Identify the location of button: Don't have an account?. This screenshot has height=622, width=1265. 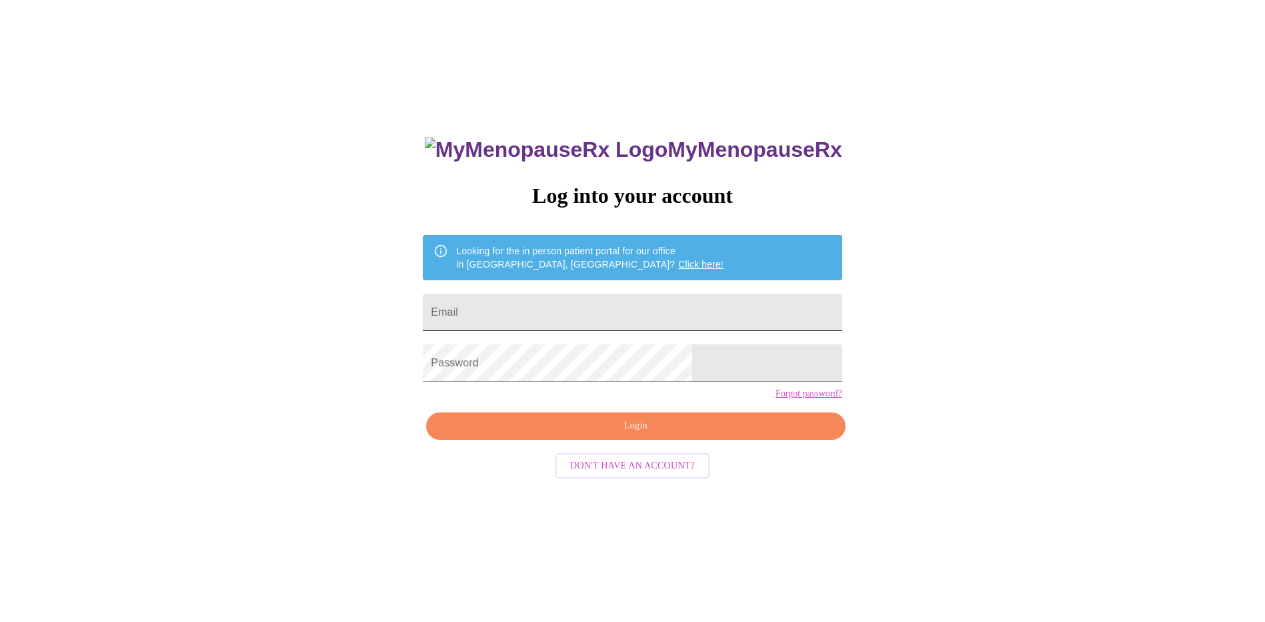
(632, 466).